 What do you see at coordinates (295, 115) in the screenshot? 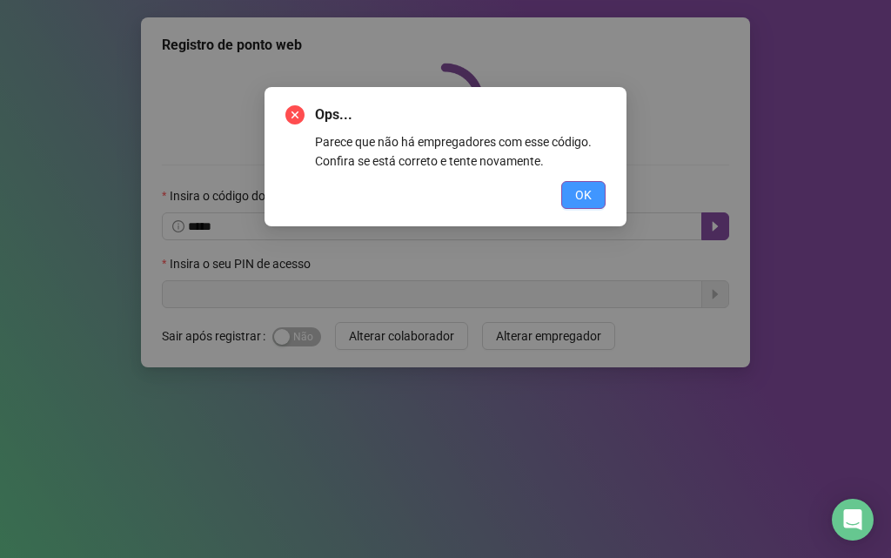
I see `span: close-circle` at bounding box center [295, 115].